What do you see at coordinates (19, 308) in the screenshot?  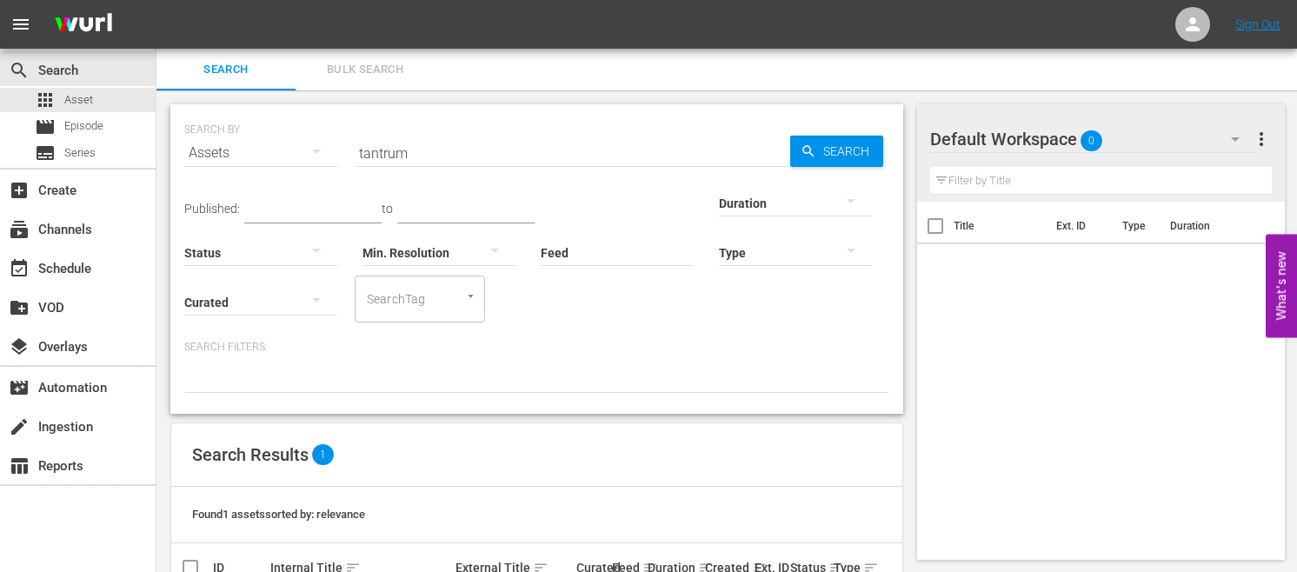 I see `span: VOD` at bounding box center [19, 308].